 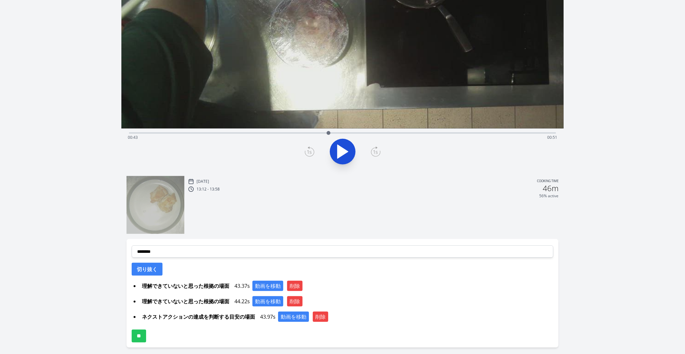 I want to click on p: 56% active, so click(x=549, y=196).